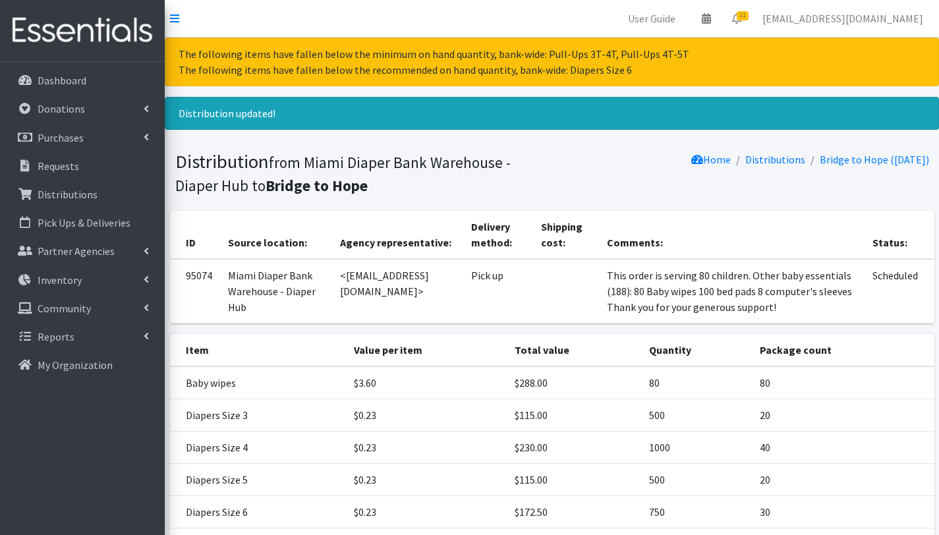 This screenshot has height=535, width=939. What do you see at coordinates (61, 109) in the screenshot?
I see `p: Donations` at bounding box center [61, 109].